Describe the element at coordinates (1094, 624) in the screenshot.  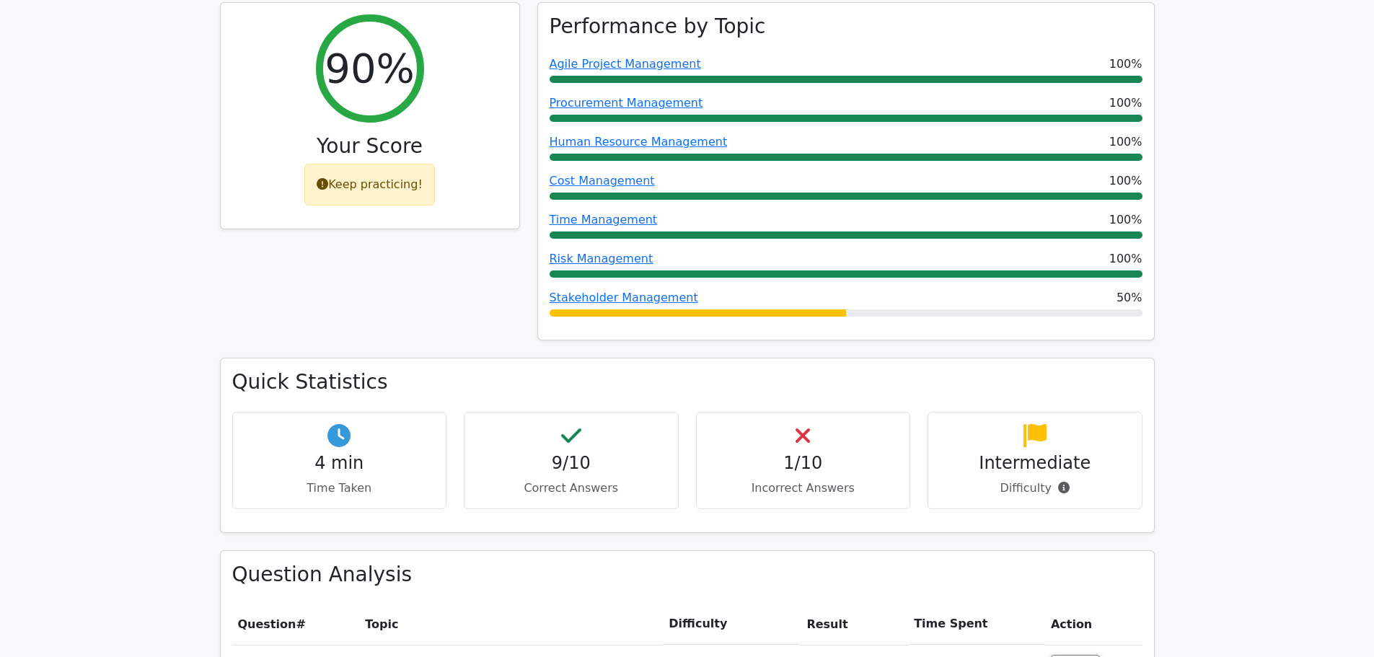
I see `th: Action` at that location.